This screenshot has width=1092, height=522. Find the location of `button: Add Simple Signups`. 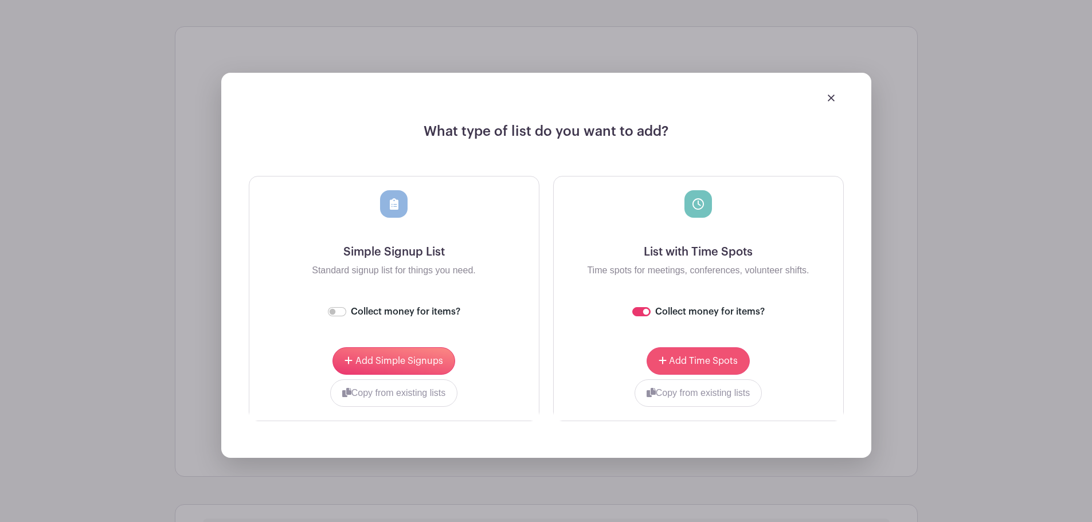

button: Add Simple Signups is located at coordinates (393, 361).